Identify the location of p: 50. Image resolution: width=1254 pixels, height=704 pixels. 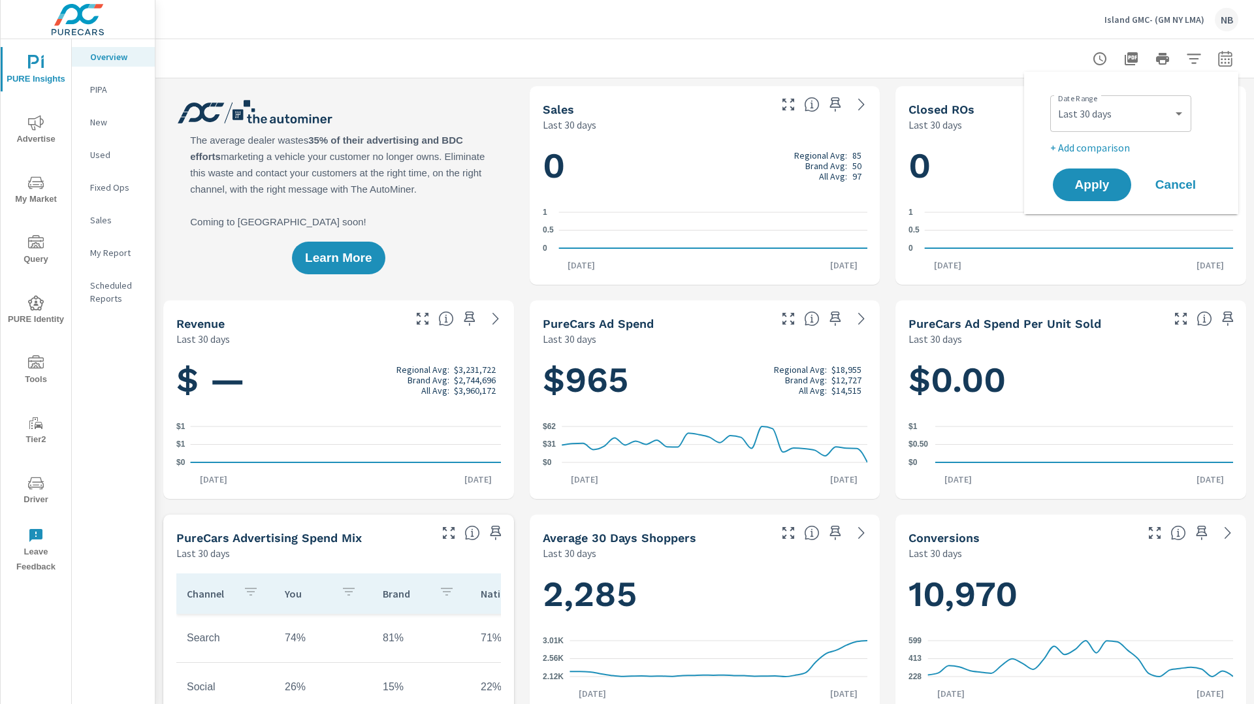
(857, 166).